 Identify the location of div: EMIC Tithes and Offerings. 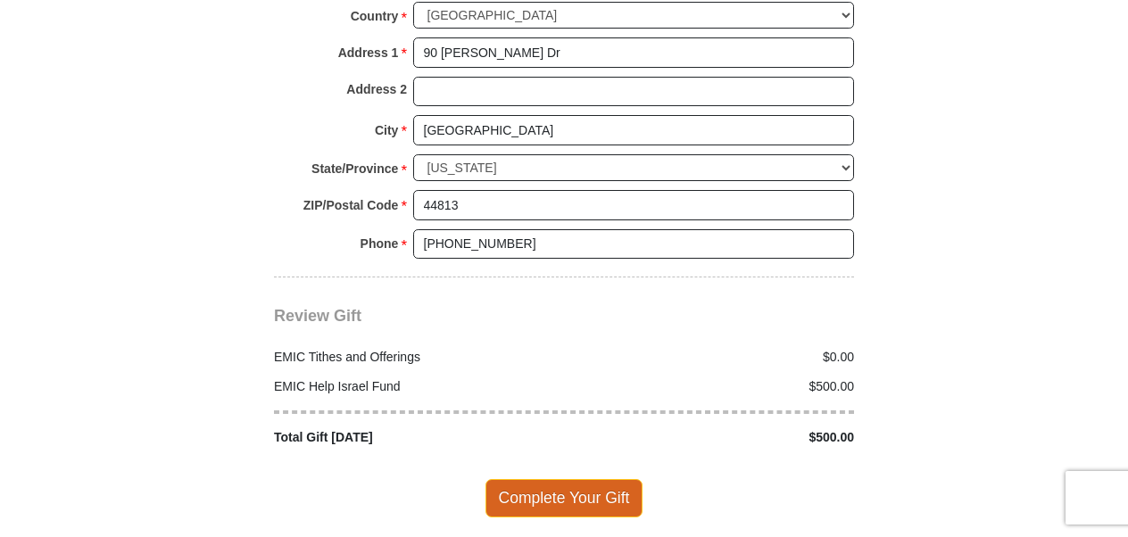
(415, 357).